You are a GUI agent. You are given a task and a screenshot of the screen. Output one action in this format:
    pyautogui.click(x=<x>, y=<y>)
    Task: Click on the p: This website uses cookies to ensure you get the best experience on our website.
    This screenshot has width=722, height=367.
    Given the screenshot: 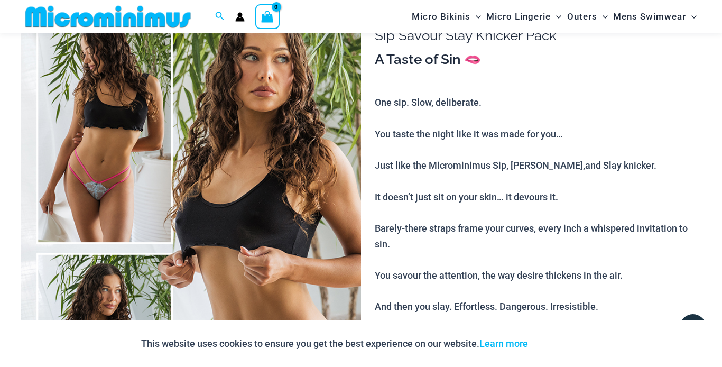 What is the action you would take?
    pyautogui.click(x=335, y=344)
    